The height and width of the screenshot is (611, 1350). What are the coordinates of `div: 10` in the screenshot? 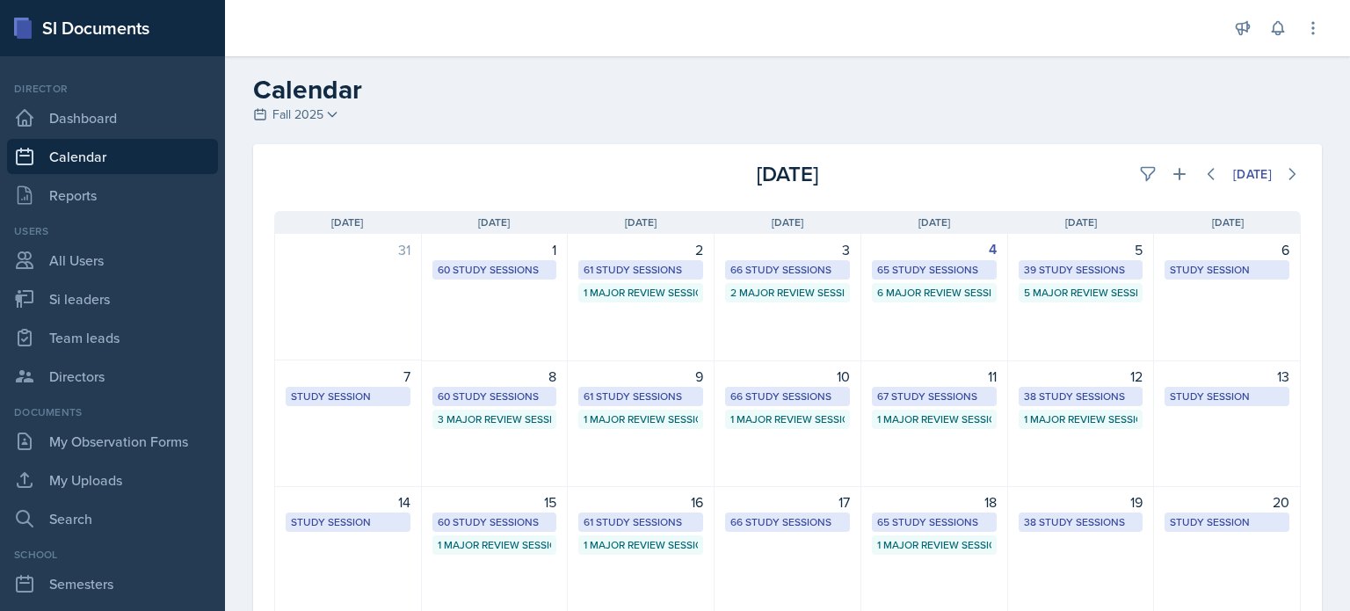 It's located at (788, 376).